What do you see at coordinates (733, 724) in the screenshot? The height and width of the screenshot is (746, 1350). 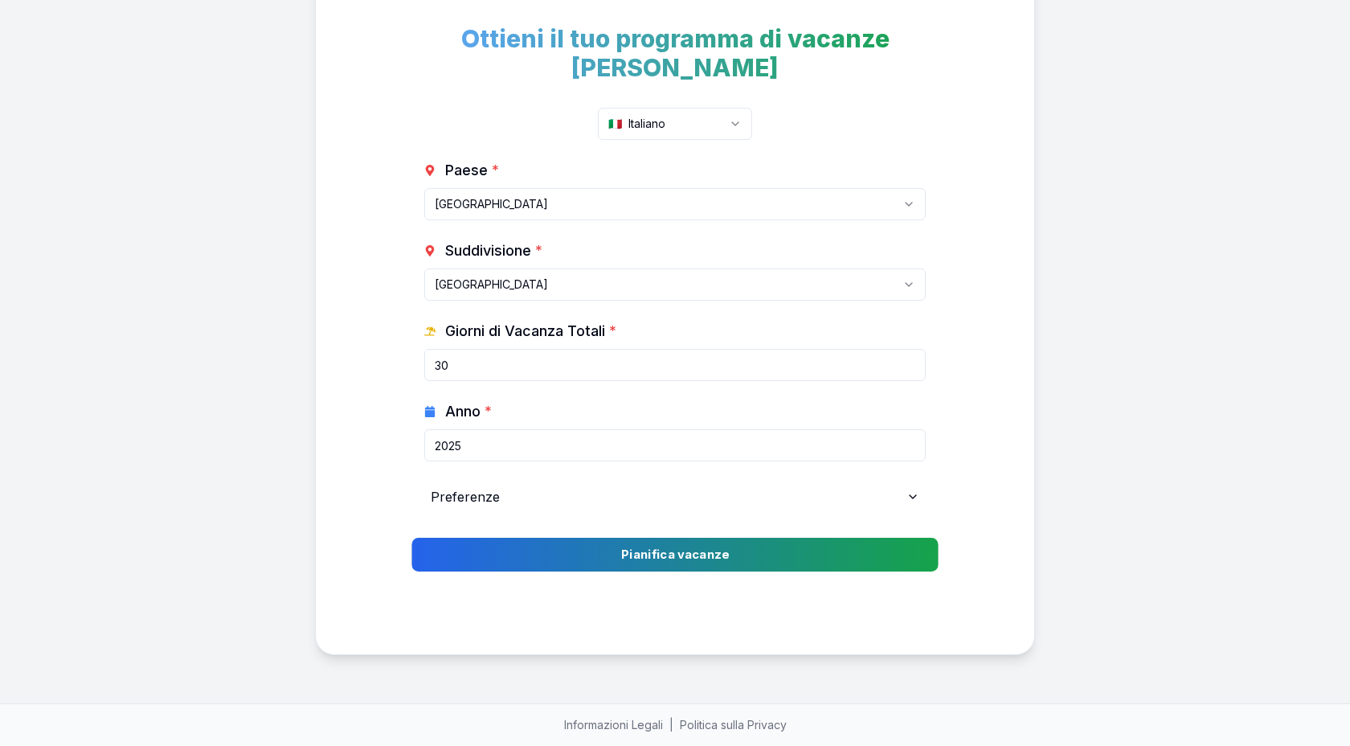 I see `a: Politica sulla Privacy` at bounding box center [733, 724].